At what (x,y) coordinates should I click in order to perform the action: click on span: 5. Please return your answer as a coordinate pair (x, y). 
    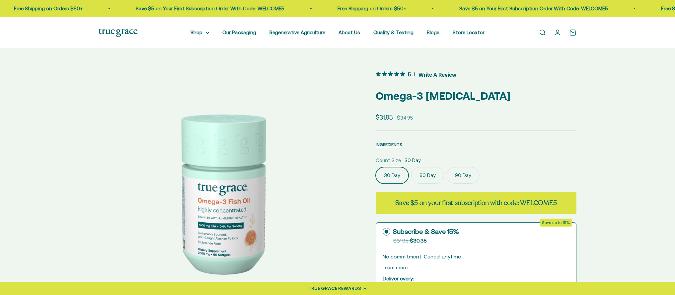
    Looking at the image, I should click on (409, 74).